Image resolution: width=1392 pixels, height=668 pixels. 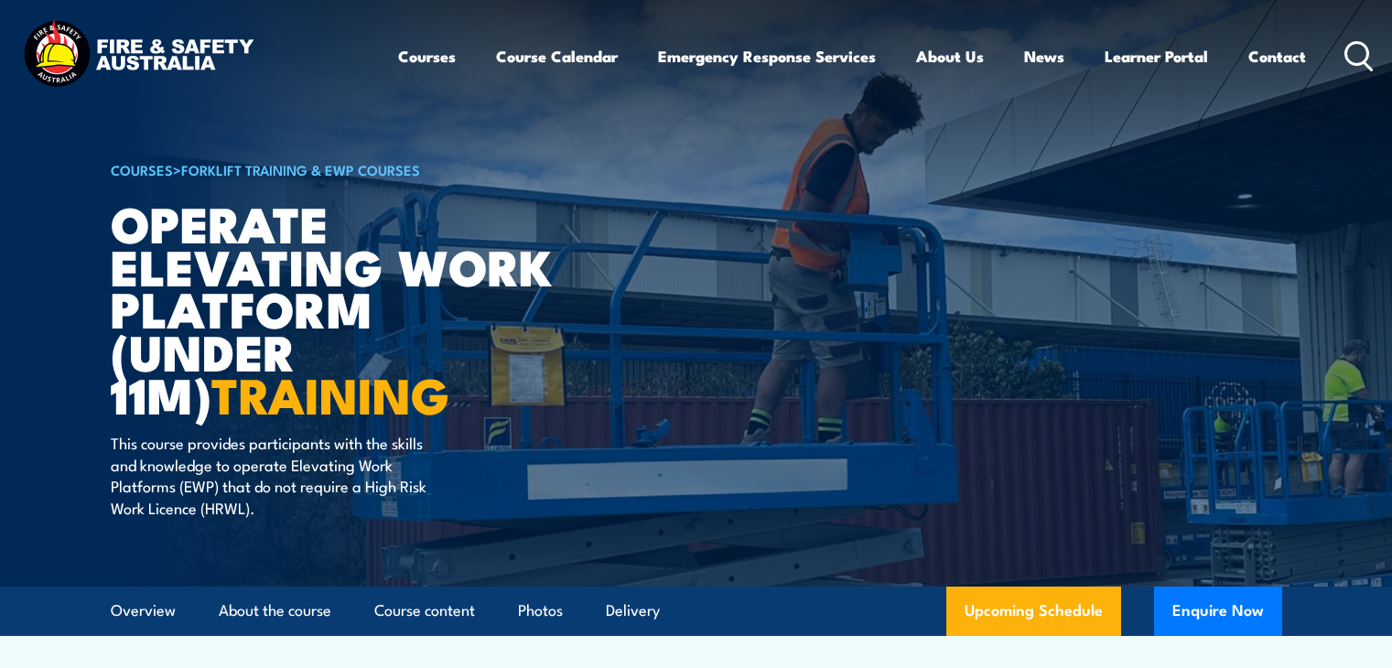 What do you see at coordinates (330, 393) in the screenshot?
I see `strong: TRAINING` at bounding box center [330, 393].